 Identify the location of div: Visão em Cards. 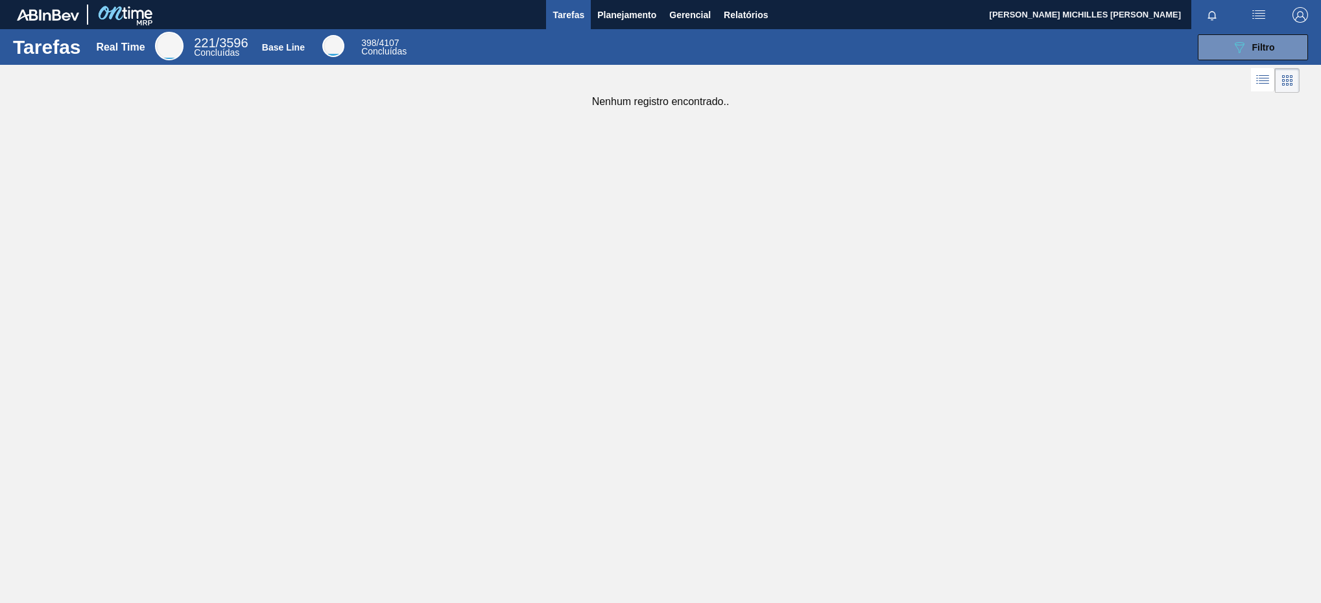
(1287, 80).